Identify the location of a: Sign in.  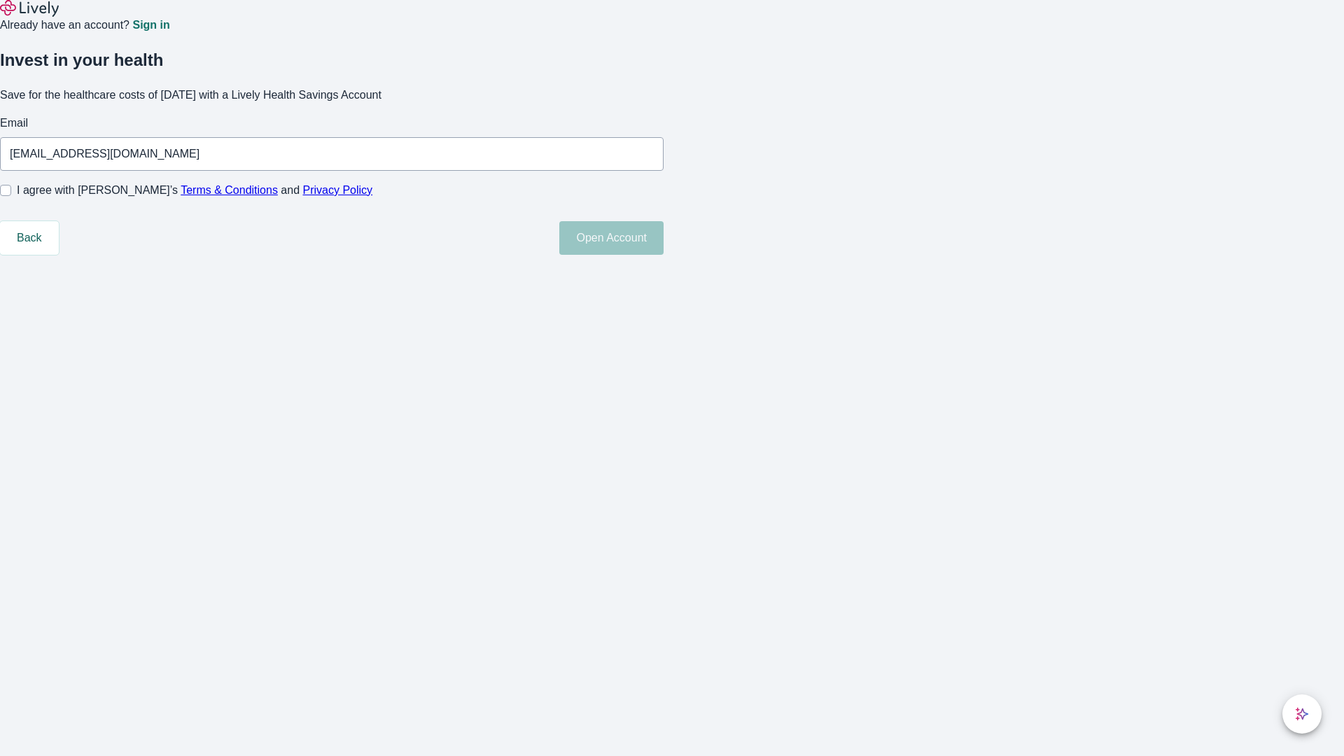
(150, 25).